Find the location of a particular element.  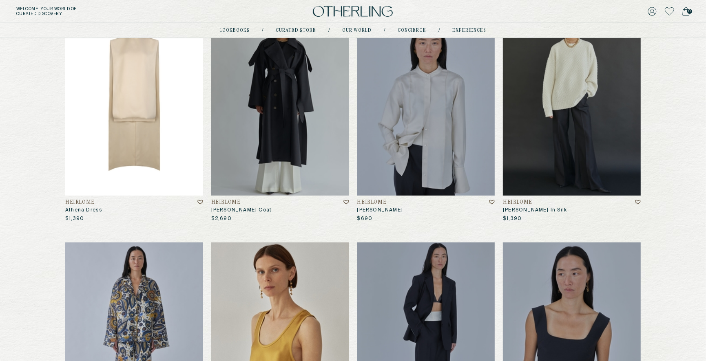

img: Petra Shirt is located at coordinates (426, 103).